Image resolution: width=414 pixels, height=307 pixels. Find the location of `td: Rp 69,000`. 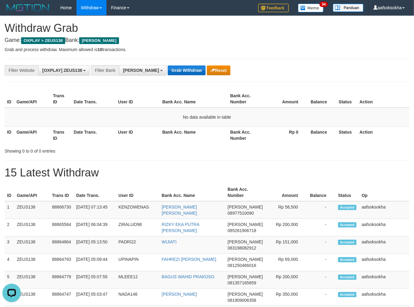

td: Rp 69,000 is located at coordinates (286, 262).